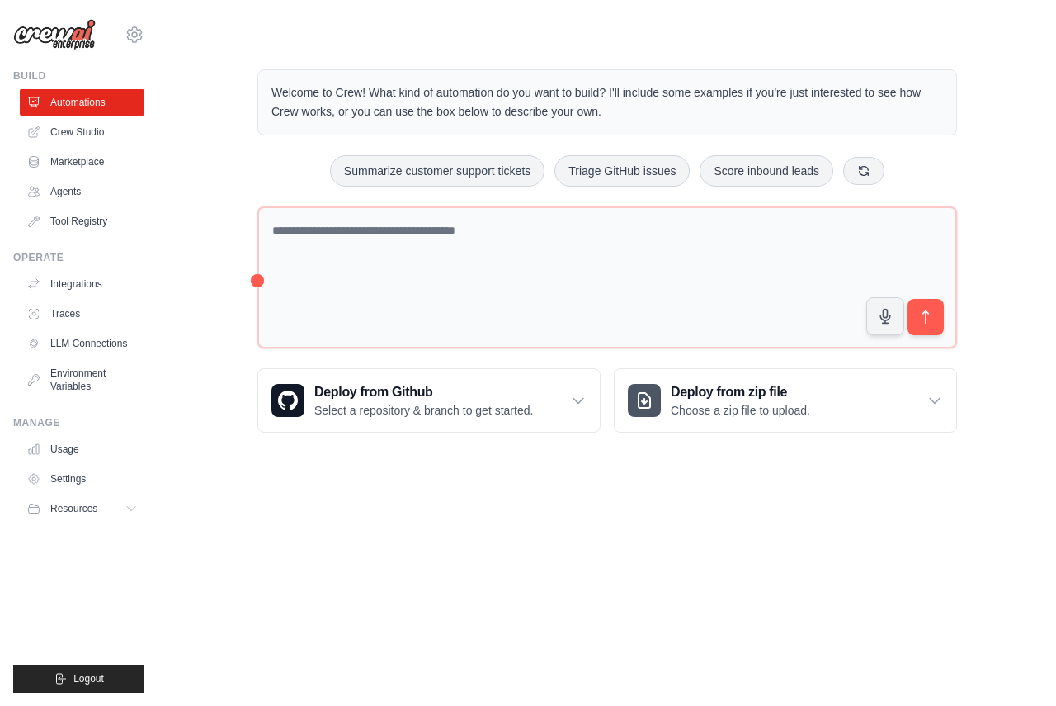  Describe the element at coordinates (82, 314) in the screenshot. I see `a: Traces` at that location.